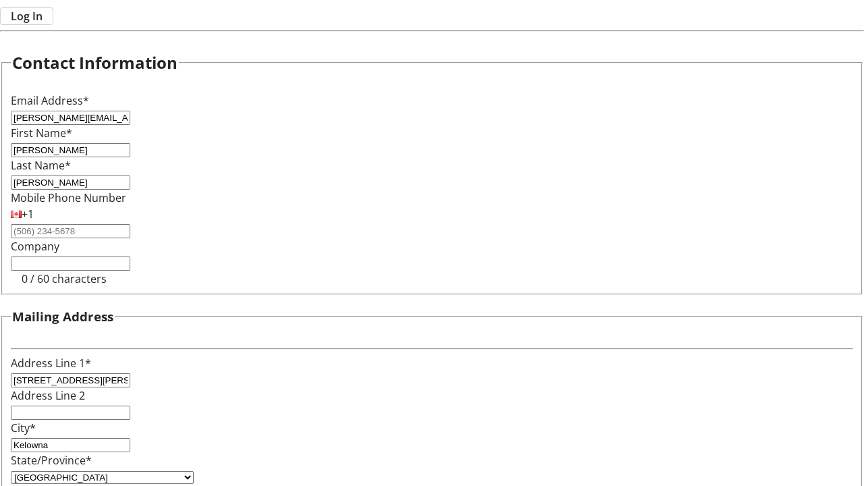 The width and height of the screenshot is (864, 486). Describe the element at coordinates (63, 316) in the screenshot. I see `h3: Mailing Address` at that location.